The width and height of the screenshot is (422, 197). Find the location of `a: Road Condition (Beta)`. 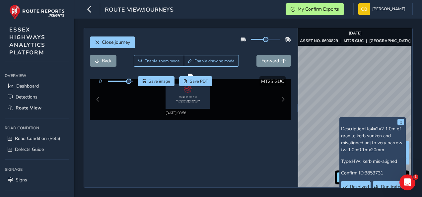

a: Road Condition (Beta) is located at coordinates (37, 138).